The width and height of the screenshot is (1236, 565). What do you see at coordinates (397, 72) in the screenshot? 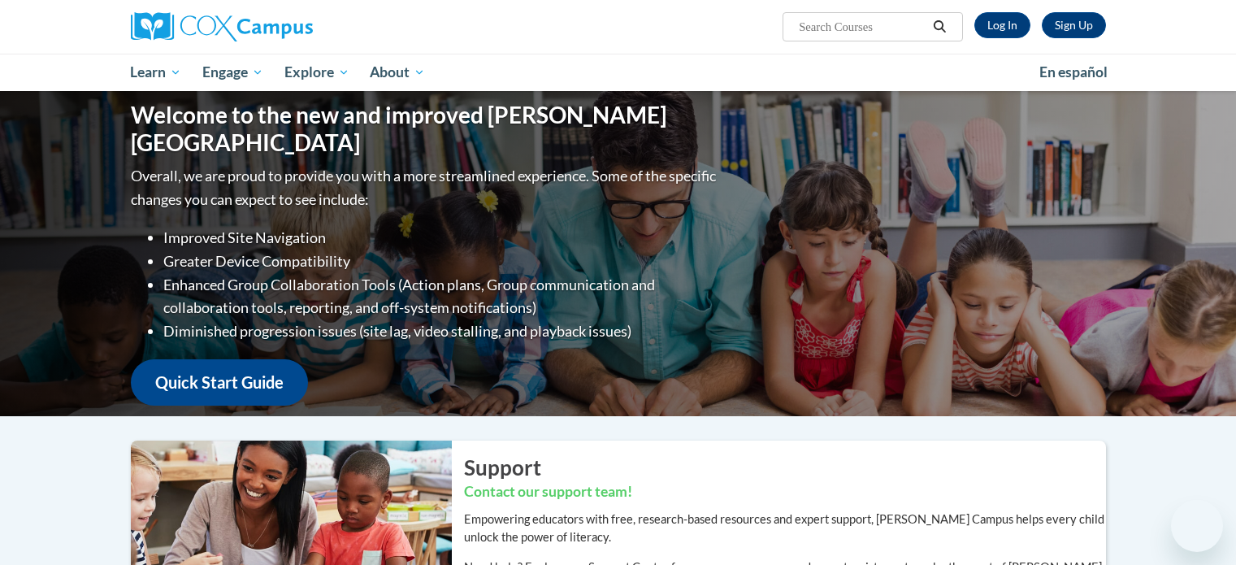
I see `a: About` at bounding box center [397, 72].